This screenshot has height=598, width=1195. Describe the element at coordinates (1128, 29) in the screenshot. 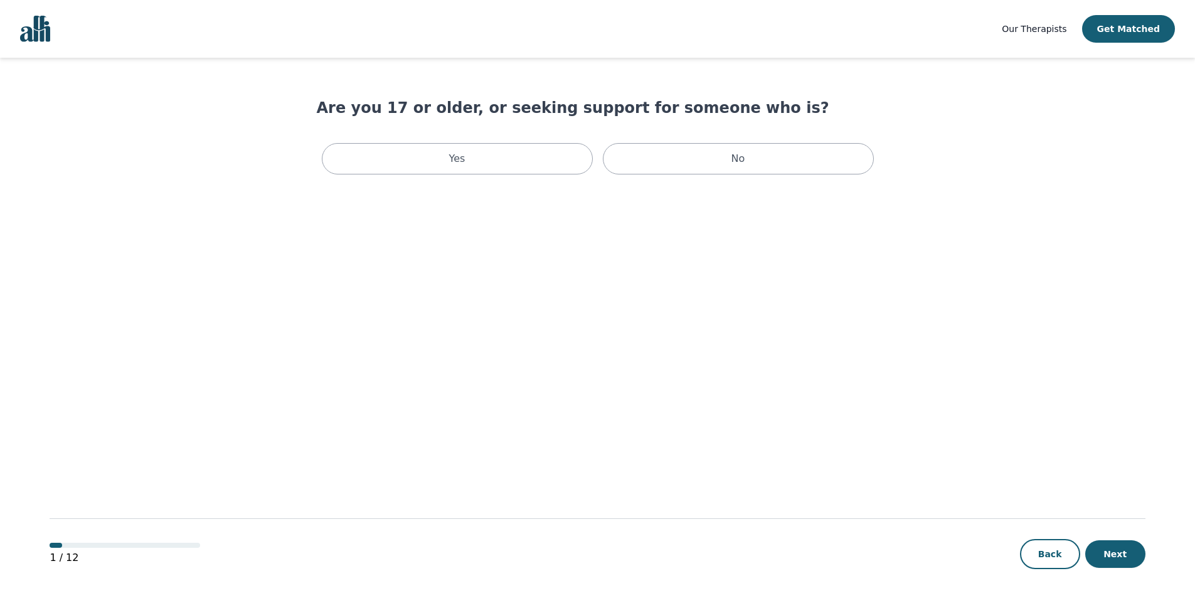

I see `button: Get Matched` at that location.